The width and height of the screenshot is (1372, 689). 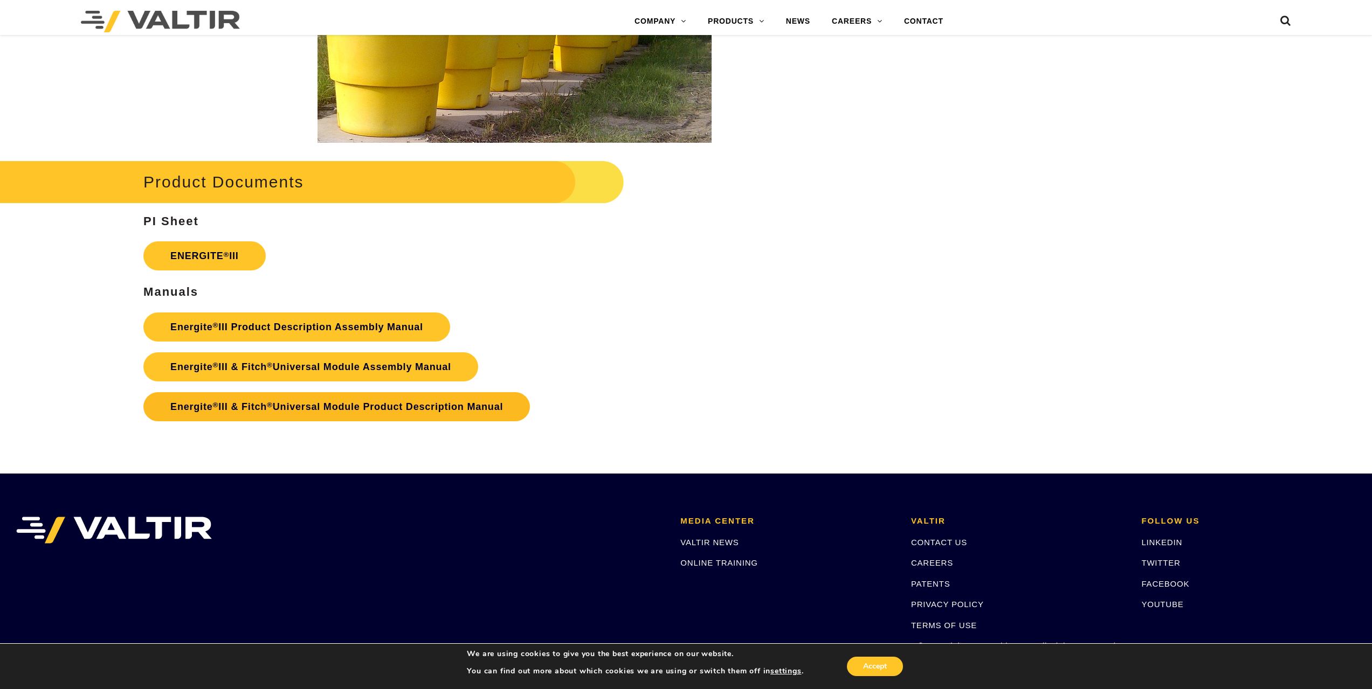 What do you see at coordinates (944, 625) in the screenshot?
I see `a: TERMS OF USE` at bounding box center [944, 625].